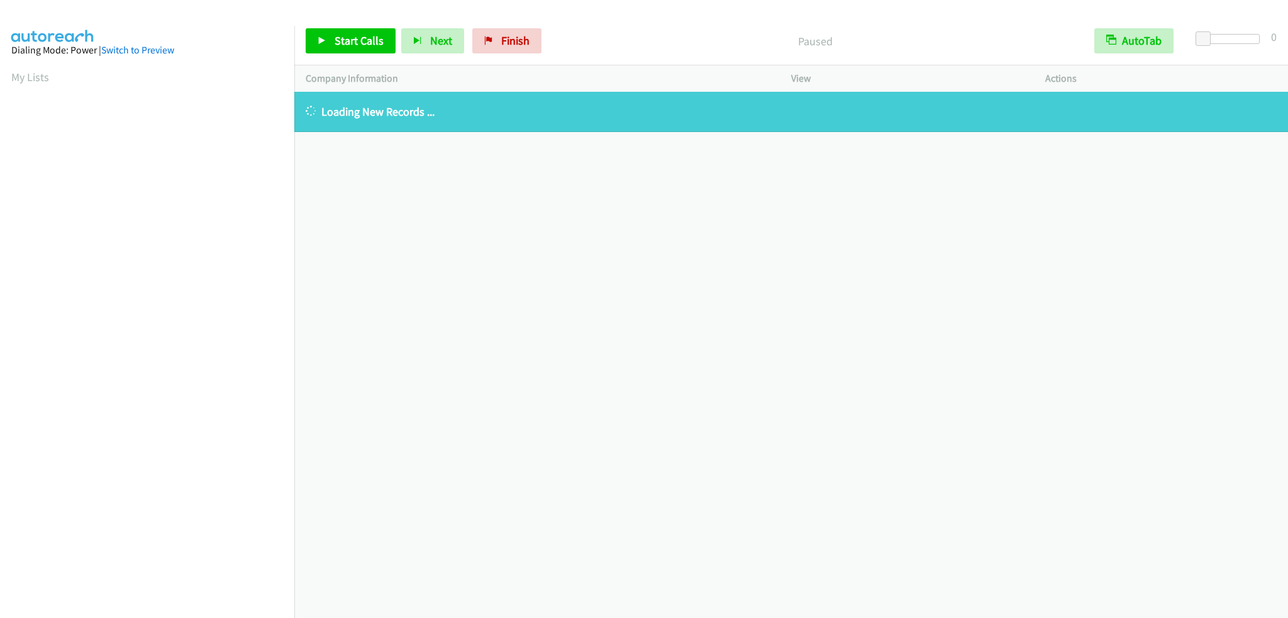 The height and width of the screenshot is (618, 1288). I want to click on p: Paused, so click(815, 41).